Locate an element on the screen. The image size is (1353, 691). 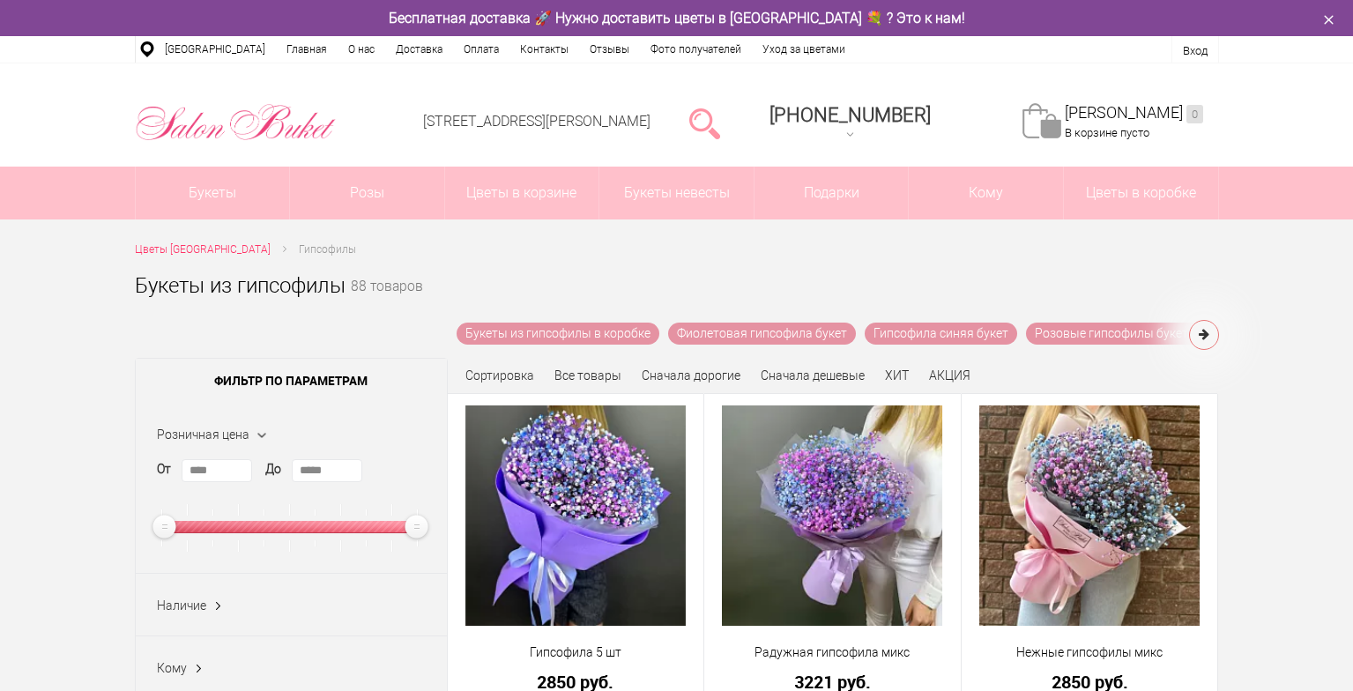
a: Главная is located at coordinates (307, 49).